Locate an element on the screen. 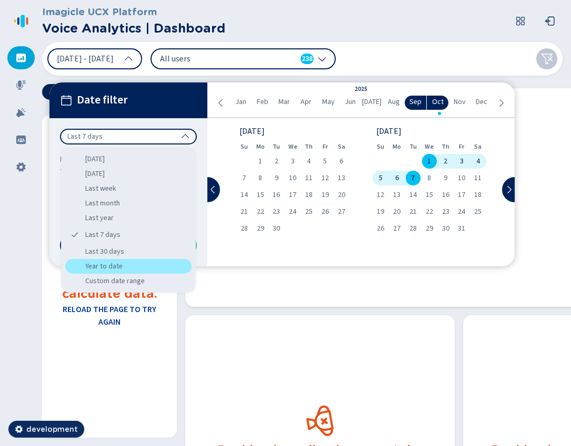 Image resolution: width=571 pixels, height=446 pixels. div: Wed Oct 08 2025 is located at coordinates (429, 178).